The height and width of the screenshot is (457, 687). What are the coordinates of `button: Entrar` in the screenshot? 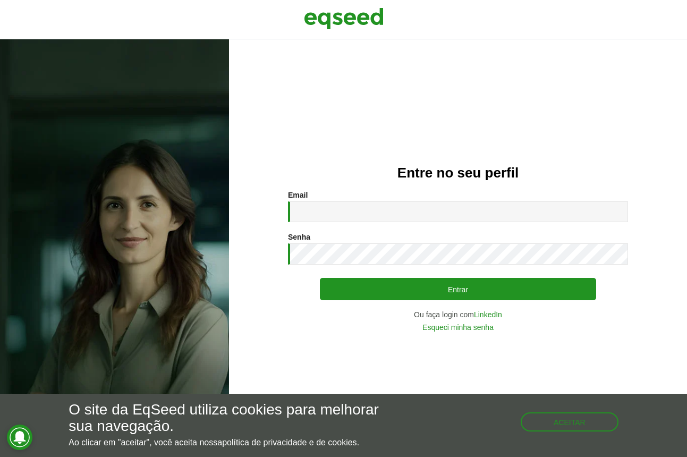 It's located at (458, 289).